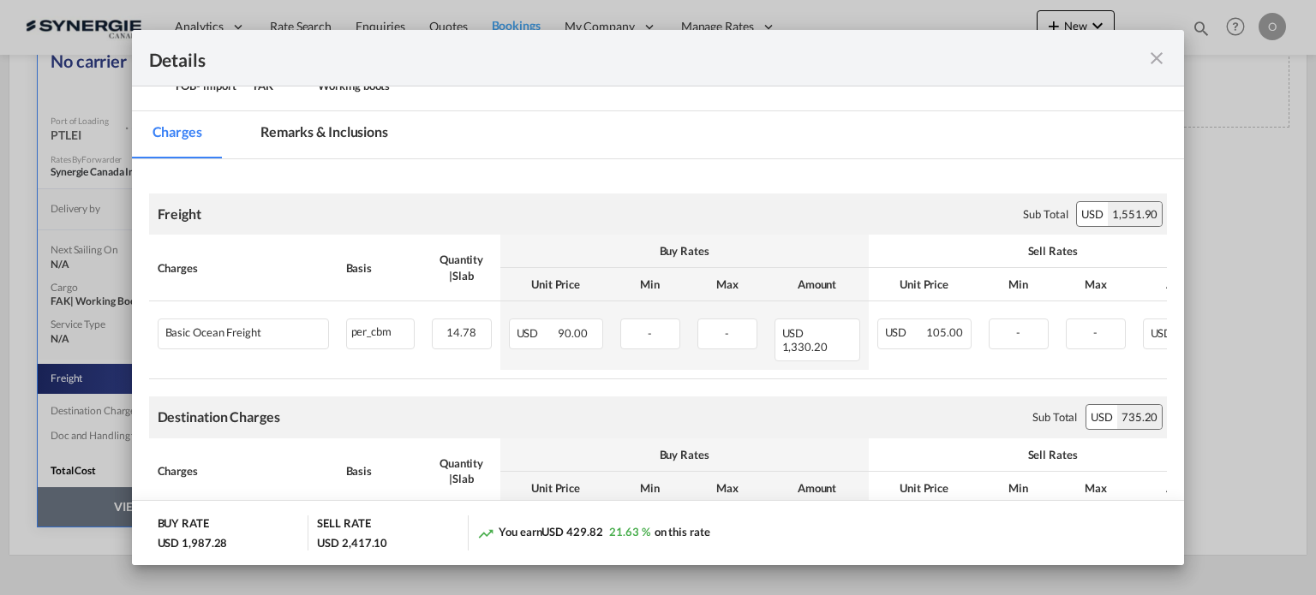 This screenshot has width=1316, height=595. I want to click on span: 14.78, so click(461, 332).